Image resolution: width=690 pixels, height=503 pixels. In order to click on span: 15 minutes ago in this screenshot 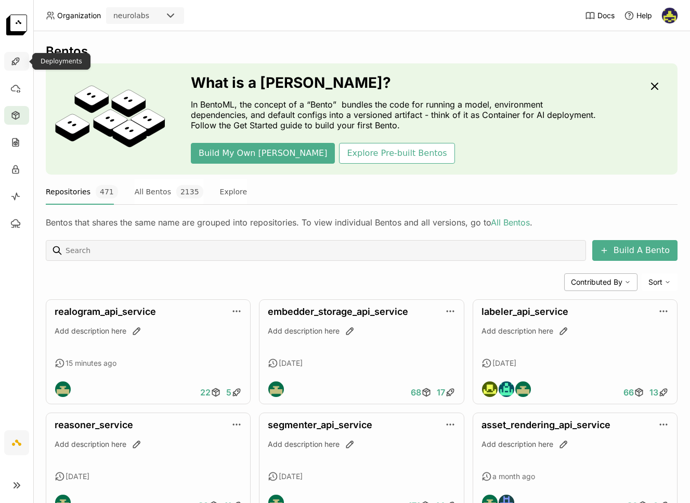, I will do `click(91, 363)`.